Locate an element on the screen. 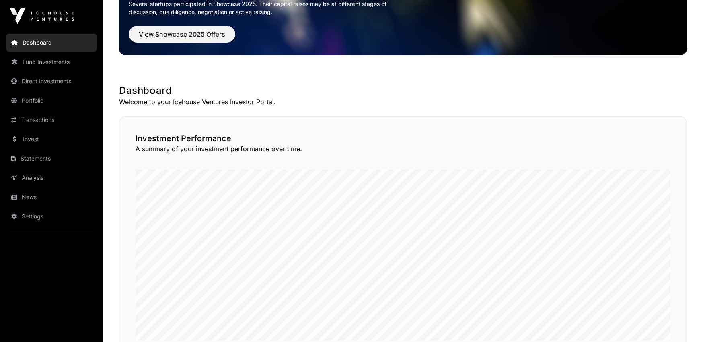 Image resolution: width=703 pixels, height=342 pixels. a: Statements is located at coordinates (51, 158).